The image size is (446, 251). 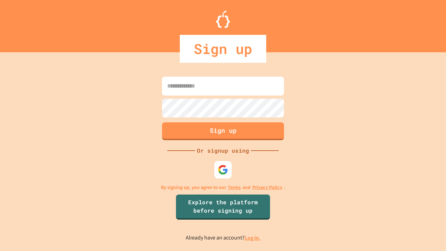 I want to click on p: Already have an account?, so click(x=223, y=238).